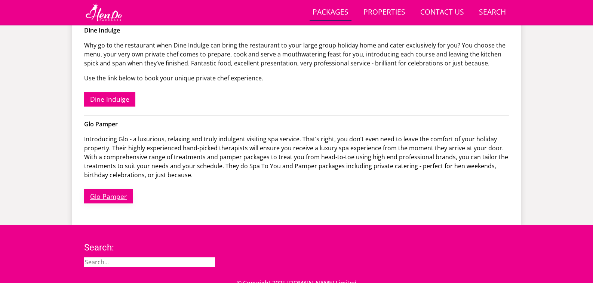 This screenshot has width=593, height=283. I want to click on p: Use the link below to book your unique private chef experience., so click(297, 78).